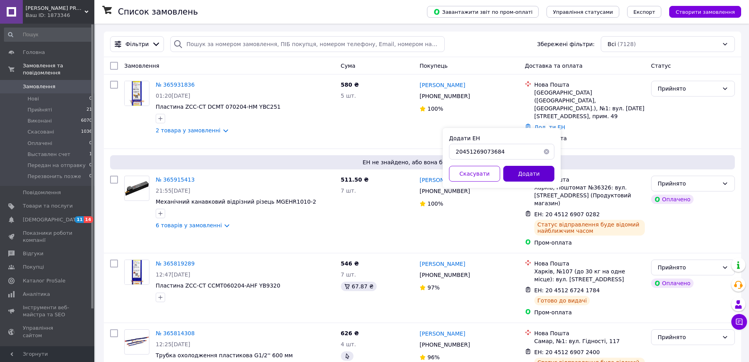  What do you see at coordinates (350, 333) in the screenshot?
I see `span: 626 ₴` at bounding box center [350, 333].